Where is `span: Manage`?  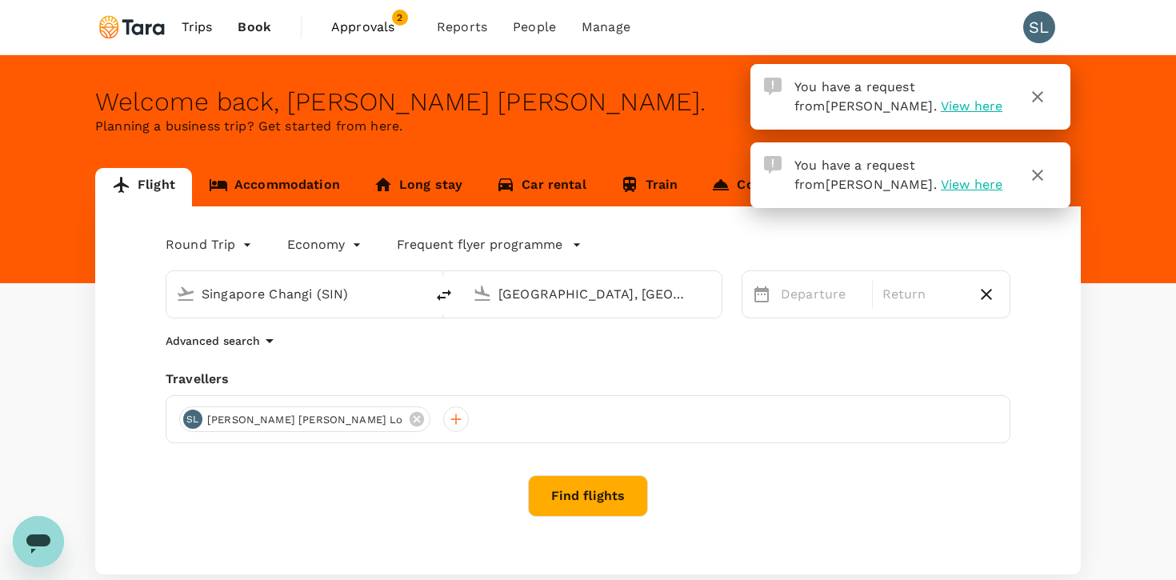
span: Manage is located at coordinates (606, 27).